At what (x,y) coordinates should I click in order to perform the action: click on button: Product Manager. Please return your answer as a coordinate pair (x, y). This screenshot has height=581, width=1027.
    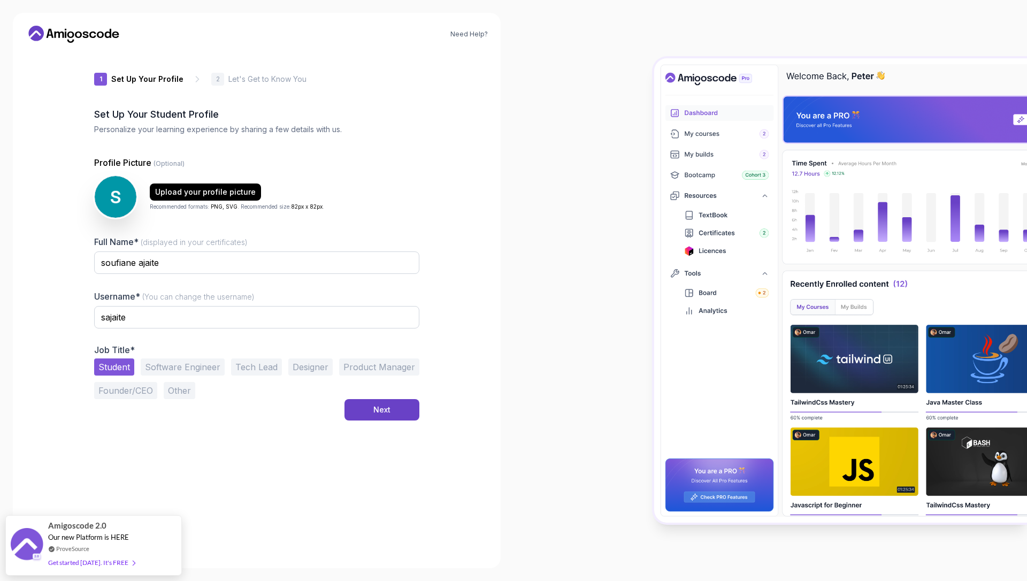
    Looking at the image, I should click on (379, 367).